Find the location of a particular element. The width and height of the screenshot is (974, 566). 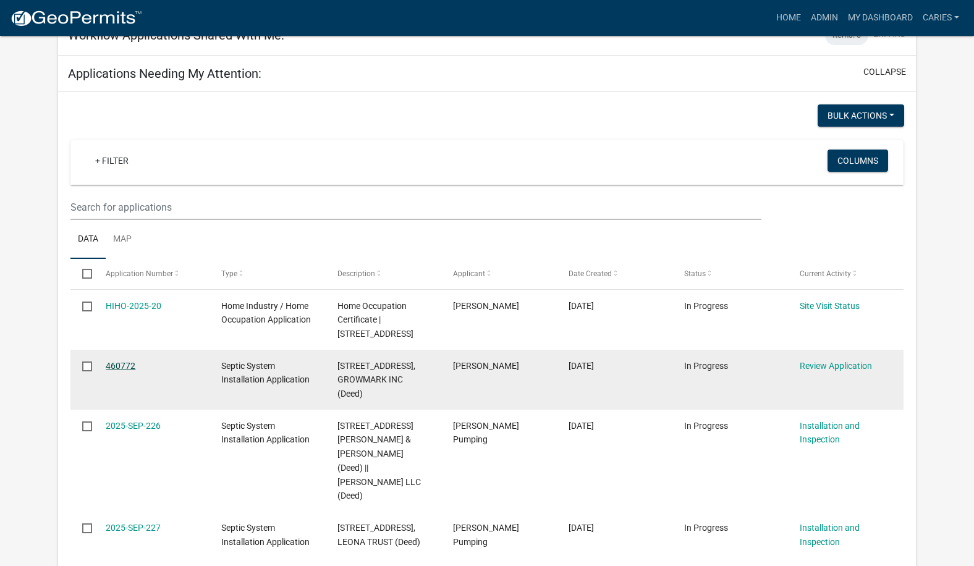

button: Bulk Actions is located at coordinates (861, 116).